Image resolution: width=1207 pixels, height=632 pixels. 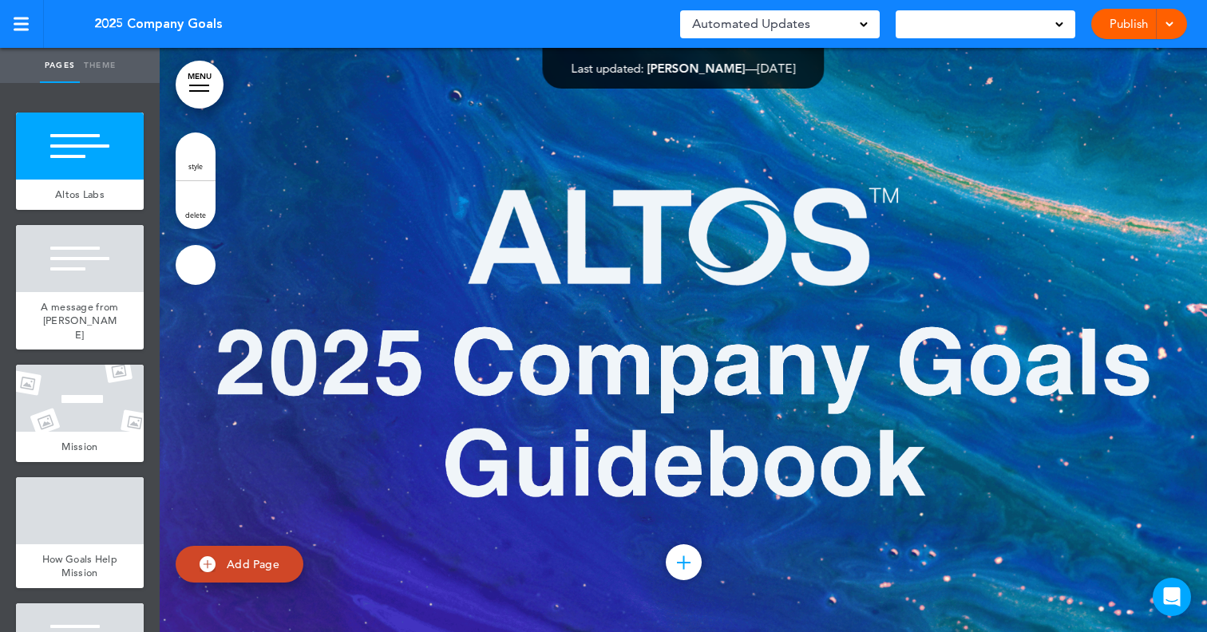 What do you see at coordinates (80, 566) in the screenshot?
I see `a: How Goals Help Mission` at bounding box center [80, 566].